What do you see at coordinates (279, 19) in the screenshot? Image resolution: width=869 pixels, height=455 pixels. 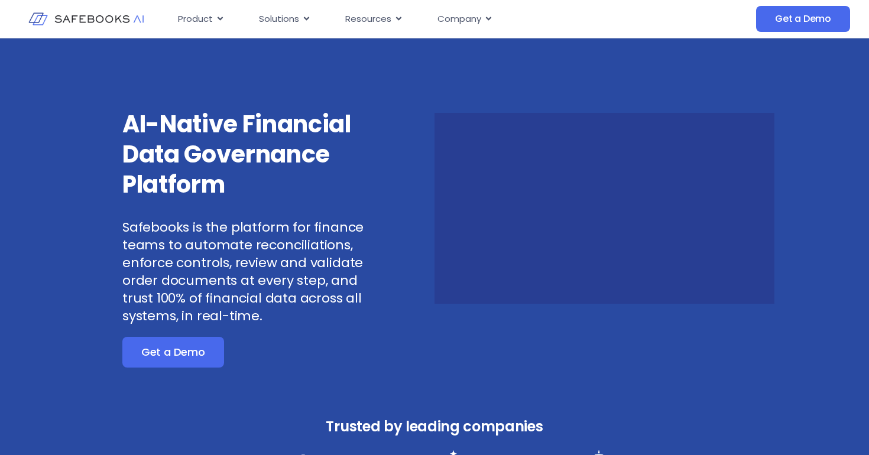 I see `span: Solutions` at bounding box center [279, 19].